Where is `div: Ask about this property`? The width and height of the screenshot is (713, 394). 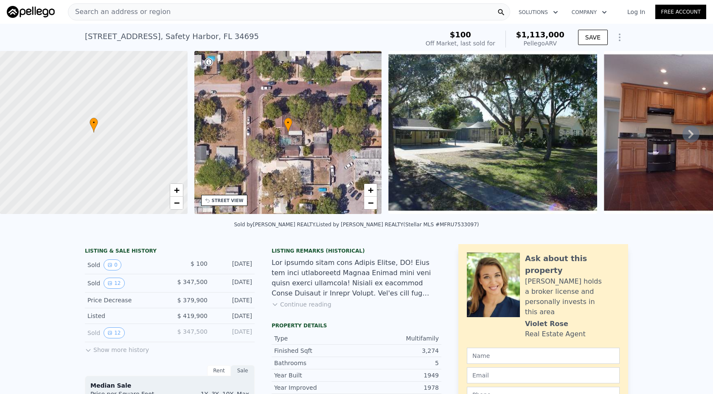 div: Ask about this property is located at coordinates (572, 264).